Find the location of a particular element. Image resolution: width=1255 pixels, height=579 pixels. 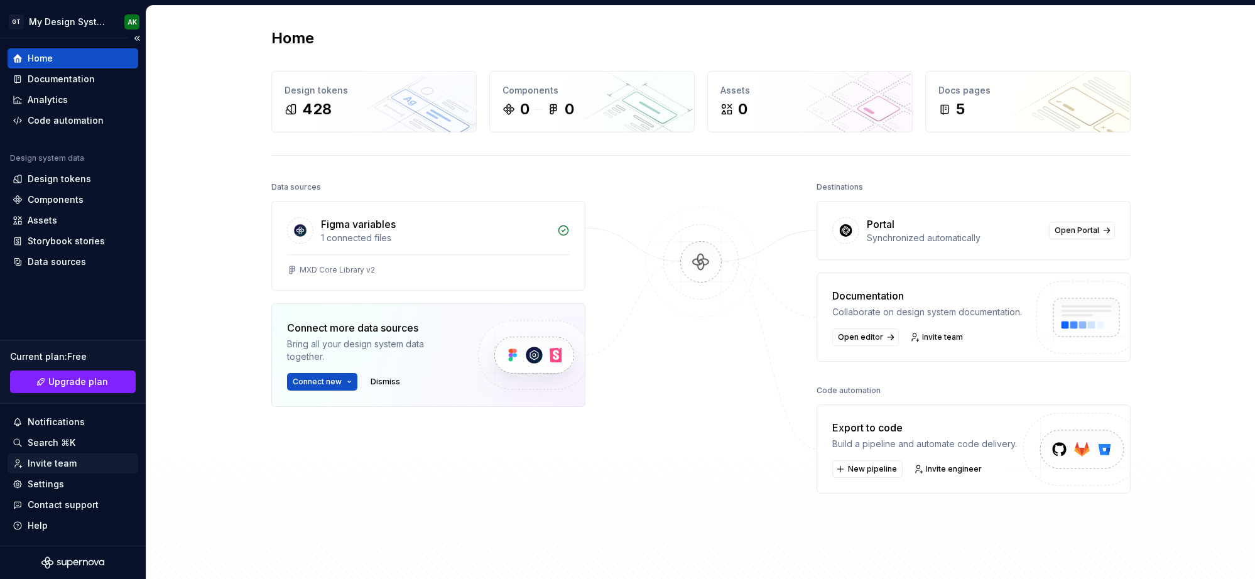

button: Collapse sidebar is located at coordinates (137, 38).